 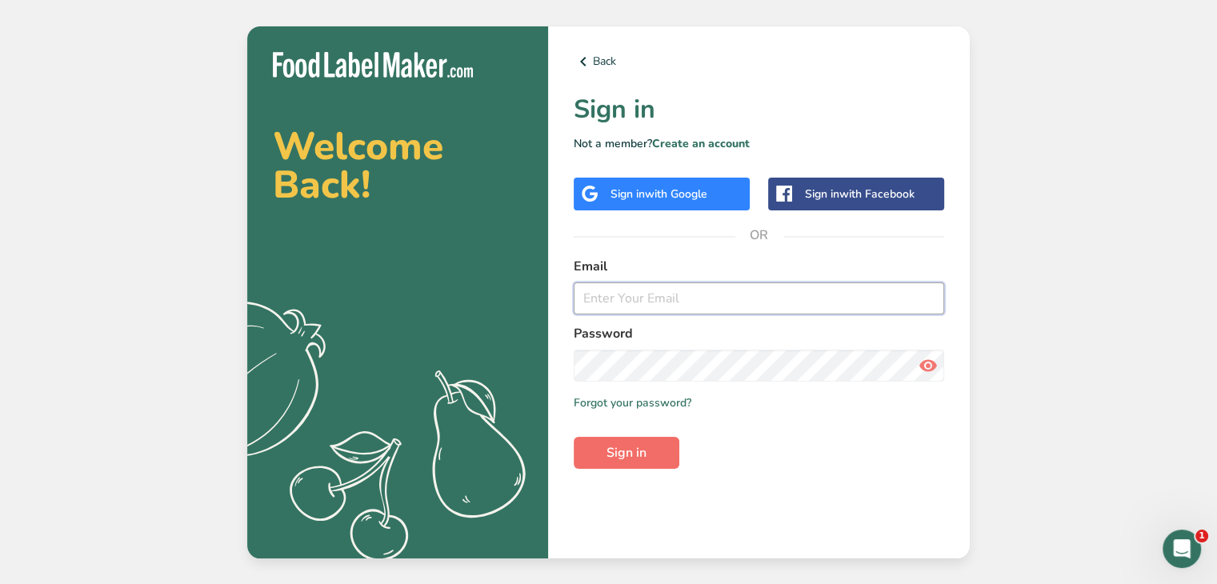 I want to click on label: Email, so click(x=759, y=266).